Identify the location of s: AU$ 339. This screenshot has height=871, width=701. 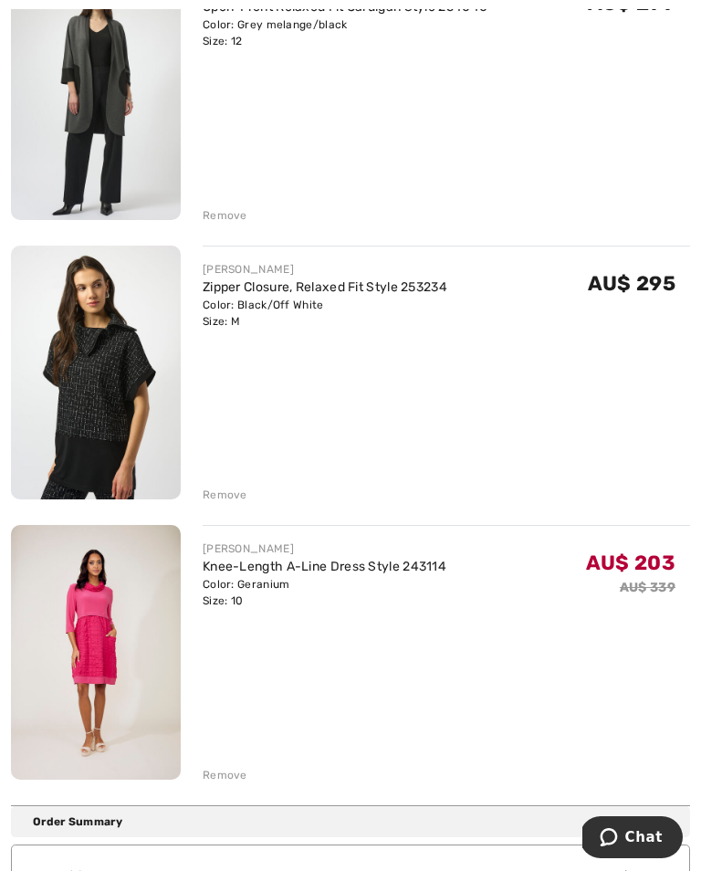
(648, 587).